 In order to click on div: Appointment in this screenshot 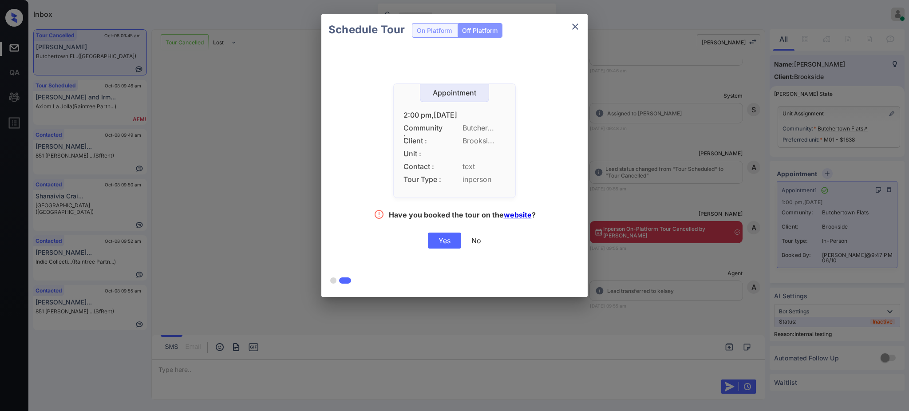, I will do `click(455, 93)`.